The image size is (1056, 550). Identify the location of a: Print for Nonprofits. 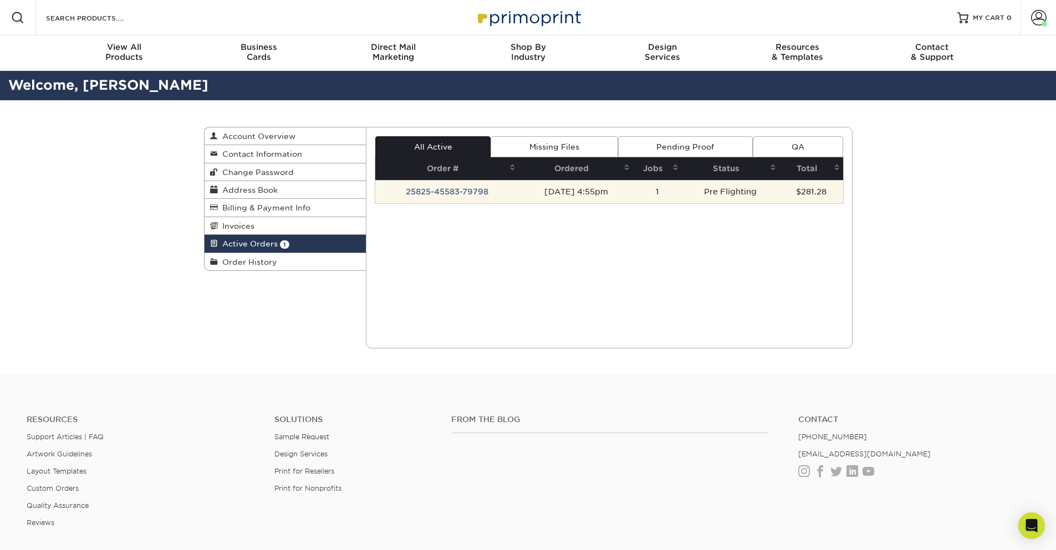
(308, 488).